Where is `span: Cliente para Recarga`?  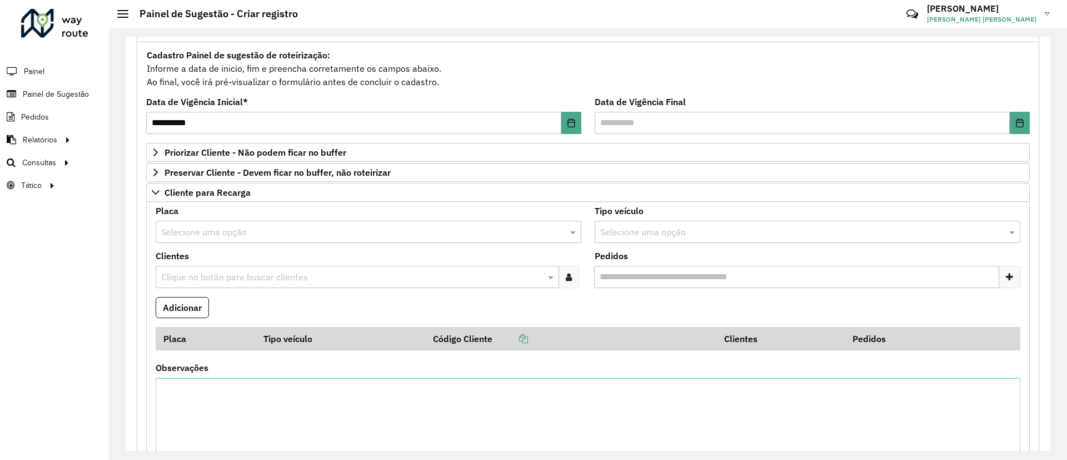 span: Cliente para Recarga is located at coordinates (207, 192).